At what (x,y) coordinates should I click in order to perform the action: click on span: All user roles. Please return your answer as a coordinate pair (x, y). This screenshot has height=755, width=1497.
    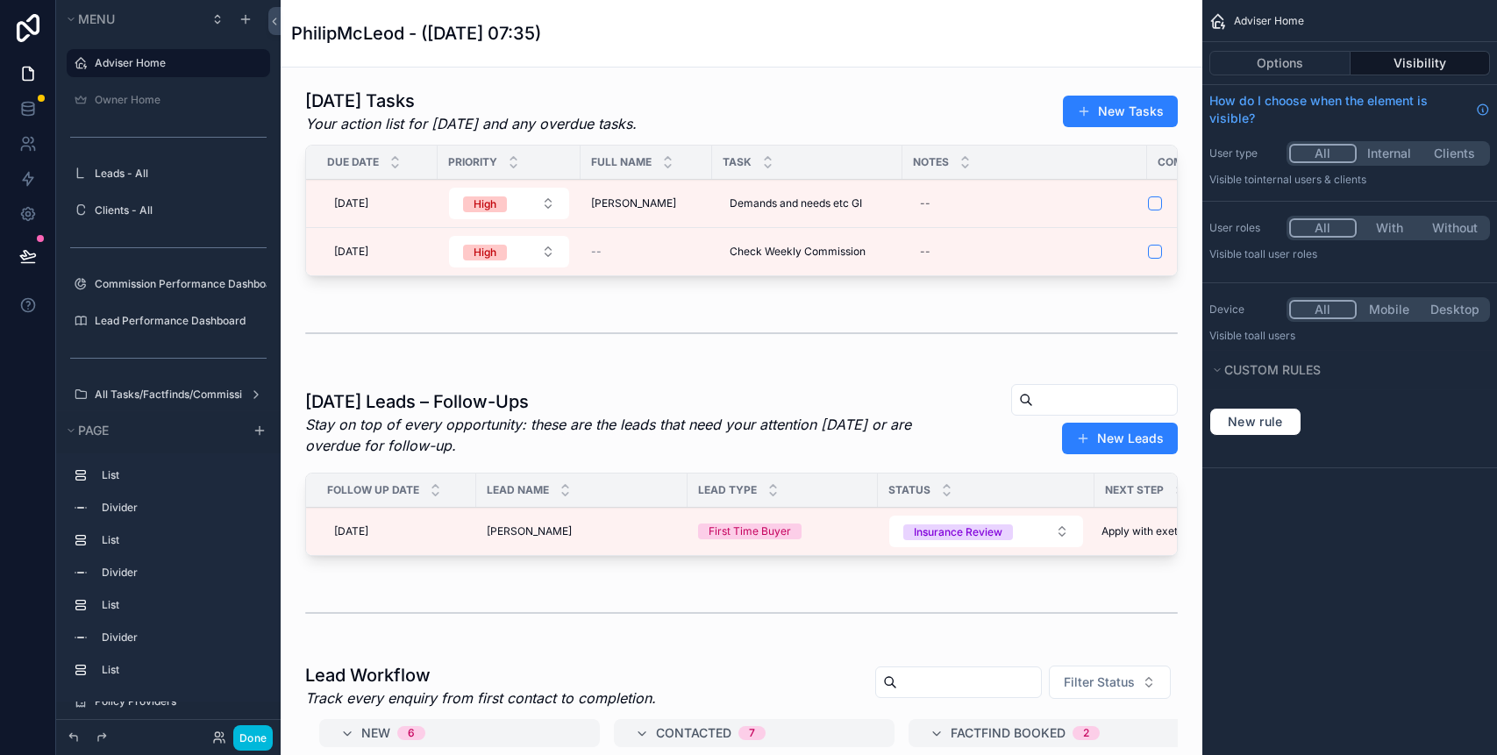
    Looking at the image, I should click on (1285, 253).